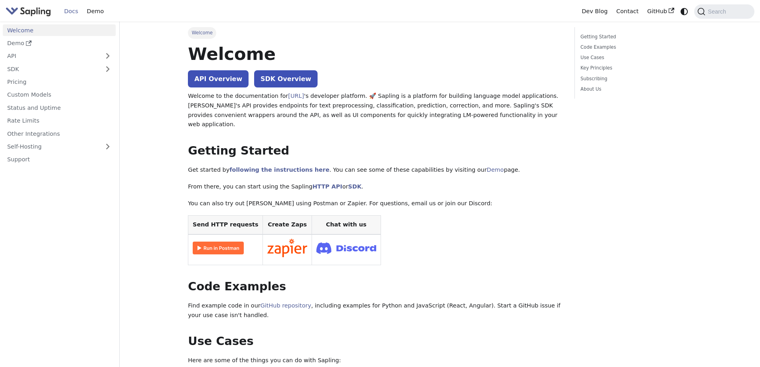  I want to click on a: Contact, so click(628, 11).